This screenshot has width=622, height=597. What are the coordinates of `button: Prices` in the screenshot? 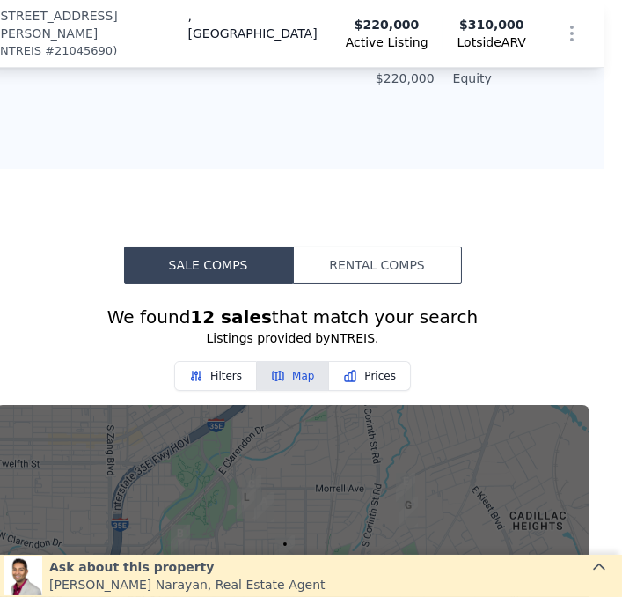 It's located at (370, 376).